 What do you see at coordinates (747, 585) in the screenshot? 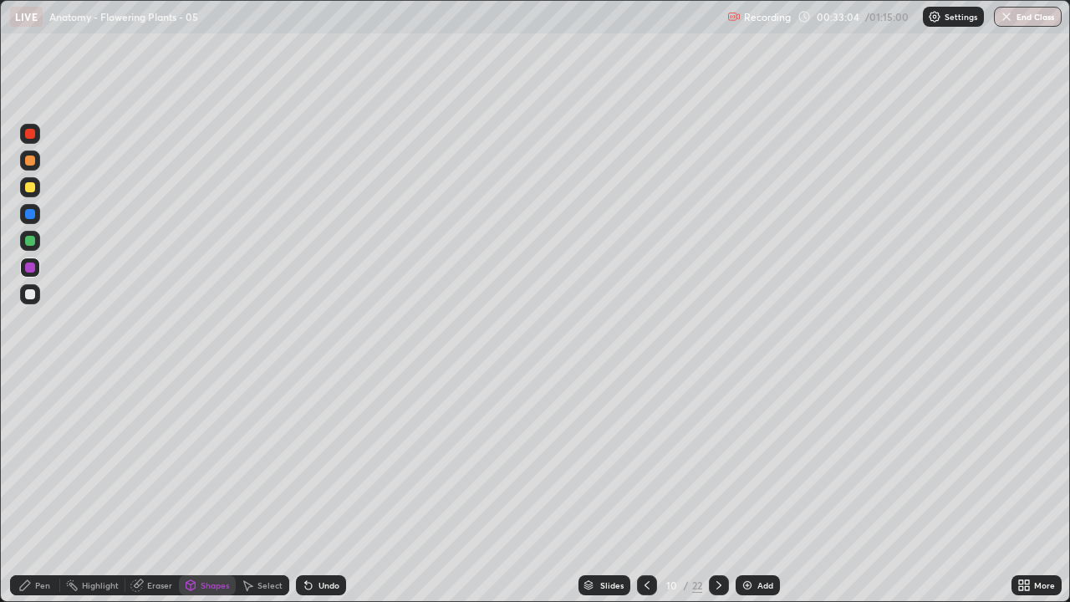
I see `img: add-slide-button` at bounding box center [747, 585].